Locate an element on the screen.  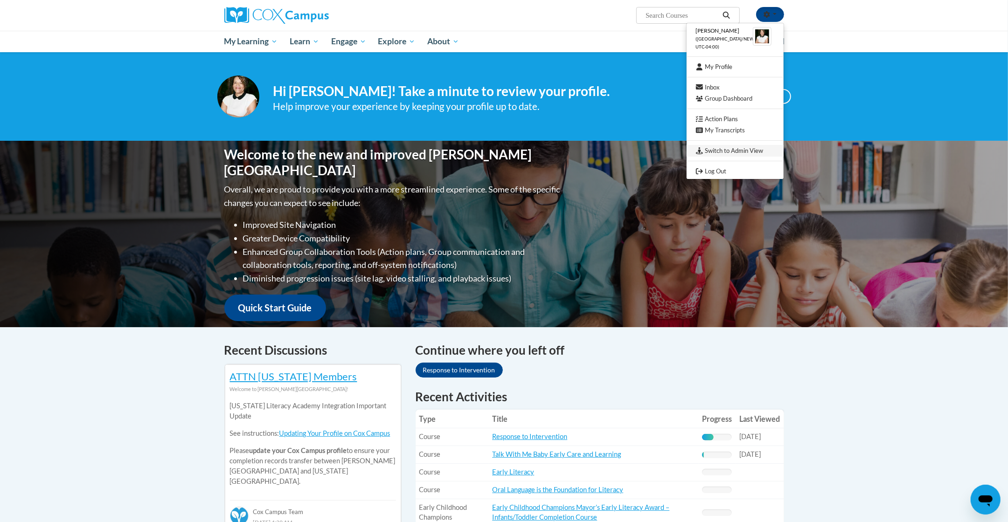
li: Diminished progression issues (site lag, video stalling, and playback issues) is located at coordinates (402, 278).